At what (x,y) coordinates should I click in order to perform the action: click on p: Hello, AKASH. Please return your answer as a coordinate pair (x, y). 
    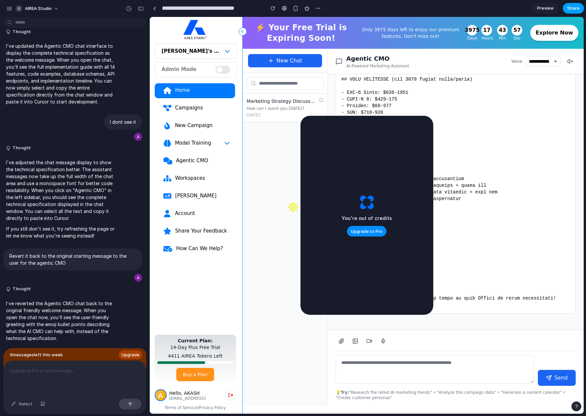
    Looking at the image, I should click on (35, 376).